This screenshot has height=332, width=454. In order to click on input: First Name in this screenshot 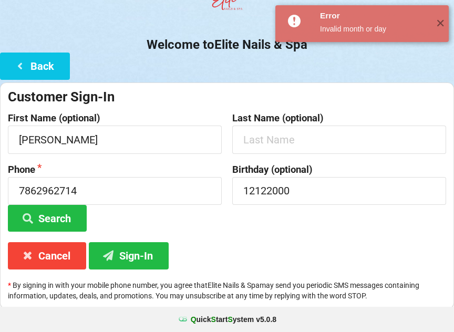, I will do `click(115, 139)`.